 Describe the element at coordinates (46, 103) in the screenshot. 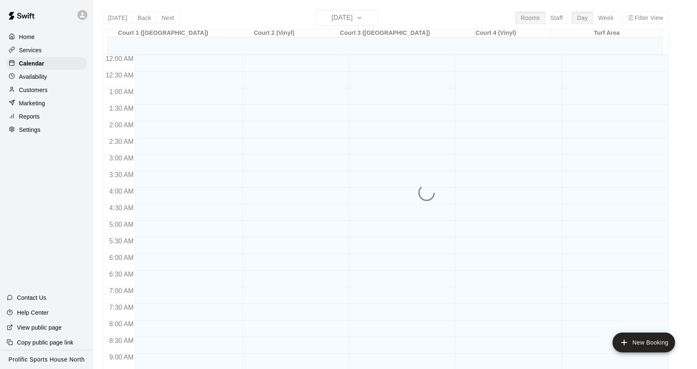

I see `a: Marketing` at that location.